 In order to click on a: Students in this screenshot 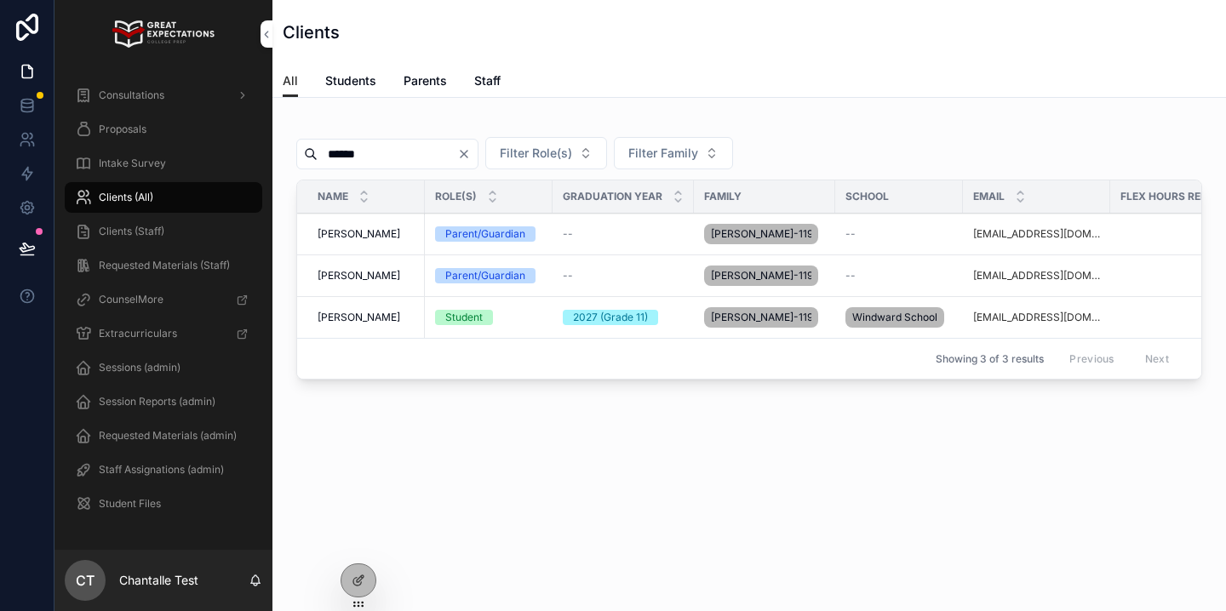, I will do `click(351, 83)`.